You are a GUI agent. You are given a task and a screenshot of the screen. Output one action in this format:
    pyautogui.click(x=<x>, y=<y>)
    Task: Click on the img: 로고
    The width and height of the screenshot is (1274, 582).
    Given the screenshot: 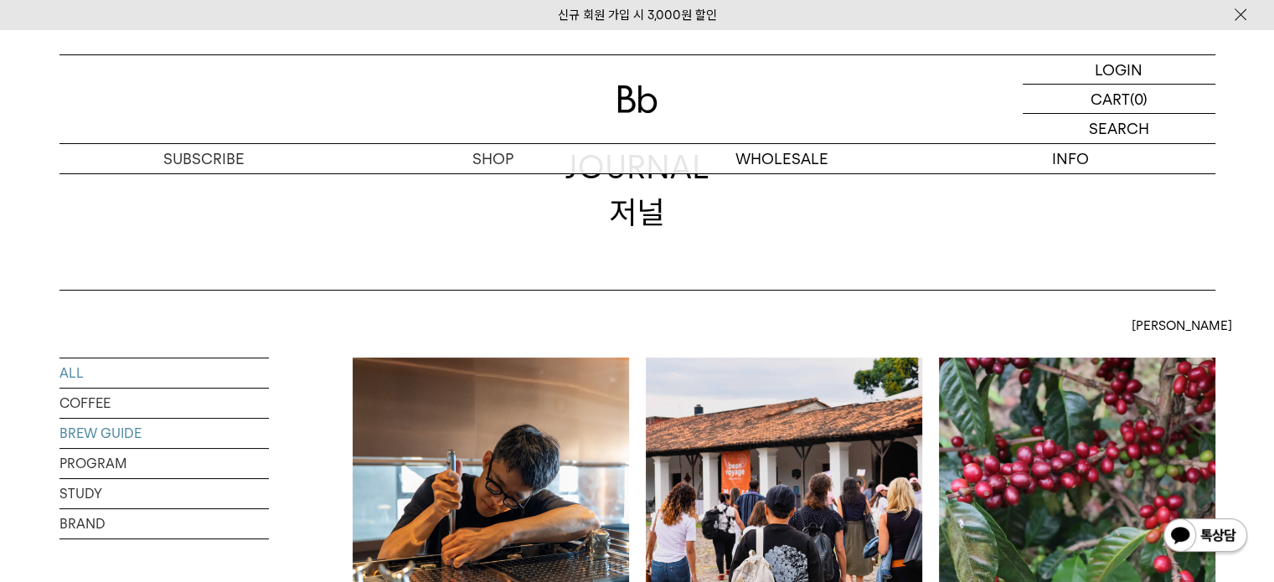 What is the action you would take?
    pyautogui.click(x=638, y=99)
    